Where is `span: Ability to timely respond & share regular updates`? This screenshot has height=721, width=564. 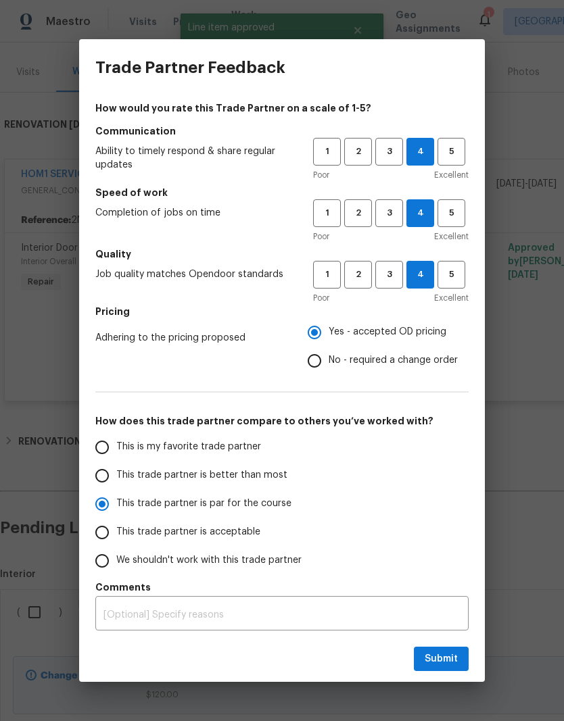 span: Ability to timely respond & share regular updates is located at coordinates (193, 158).